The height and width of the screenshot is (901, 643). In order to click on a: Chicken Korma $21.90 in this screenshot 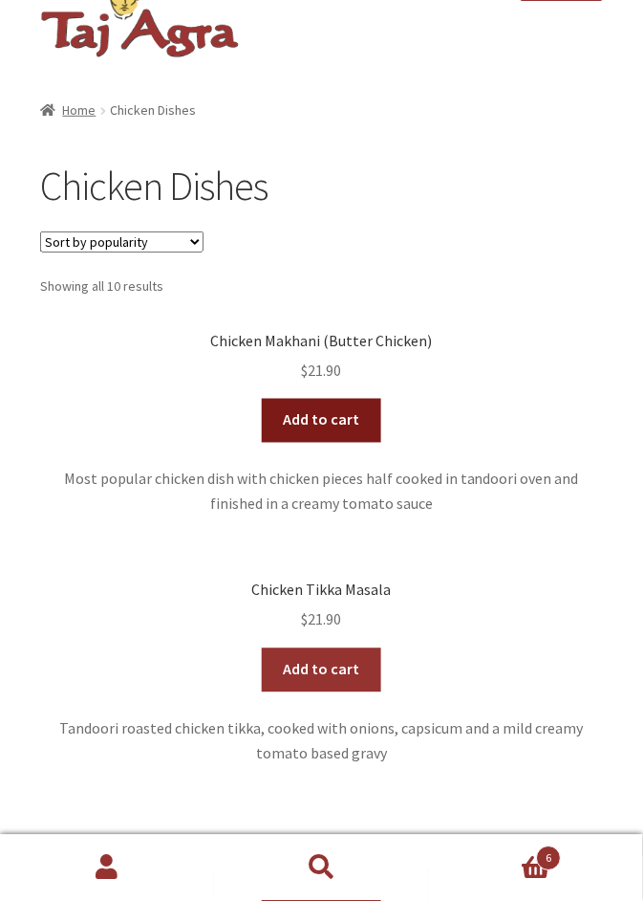, I will do `click(321, 858)`.